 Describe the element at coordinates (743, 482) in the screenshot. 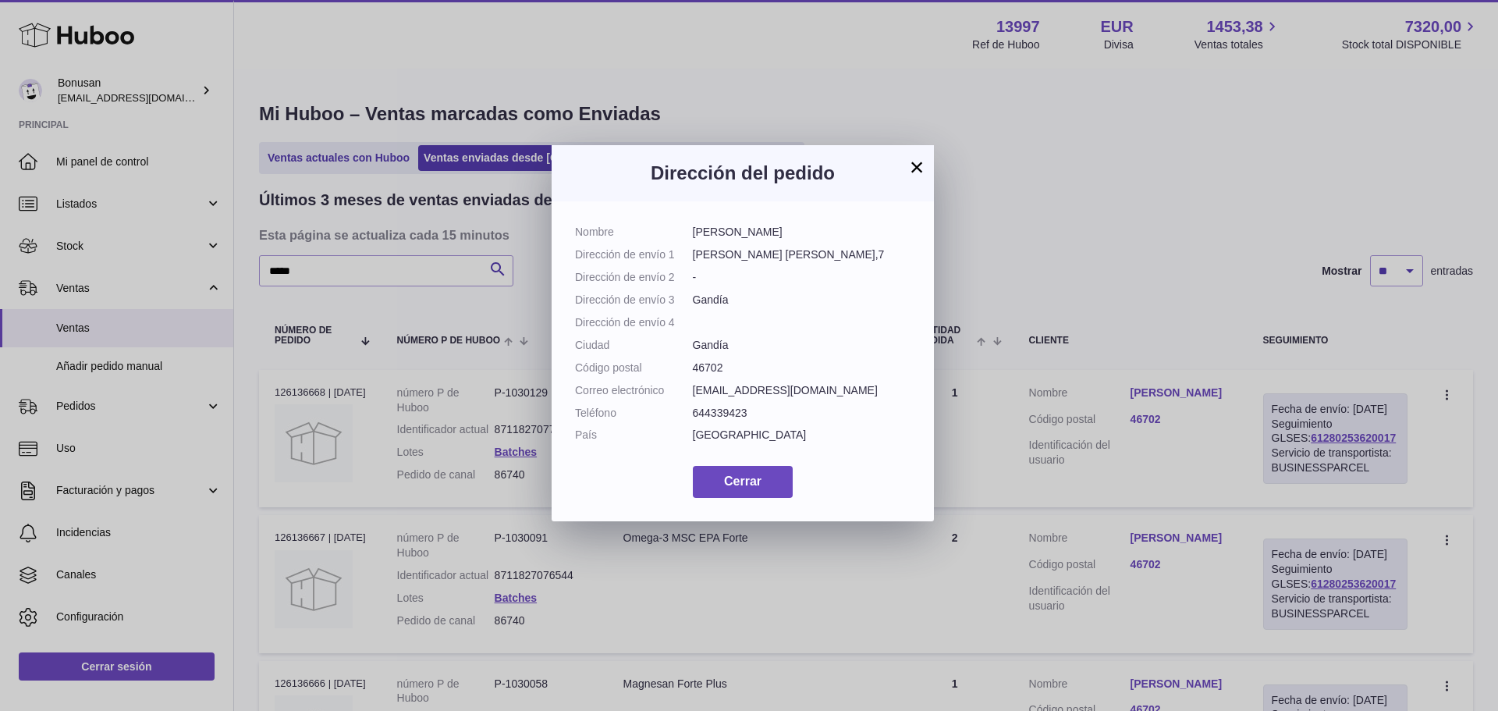

I see `button: Cerrar` at that location.